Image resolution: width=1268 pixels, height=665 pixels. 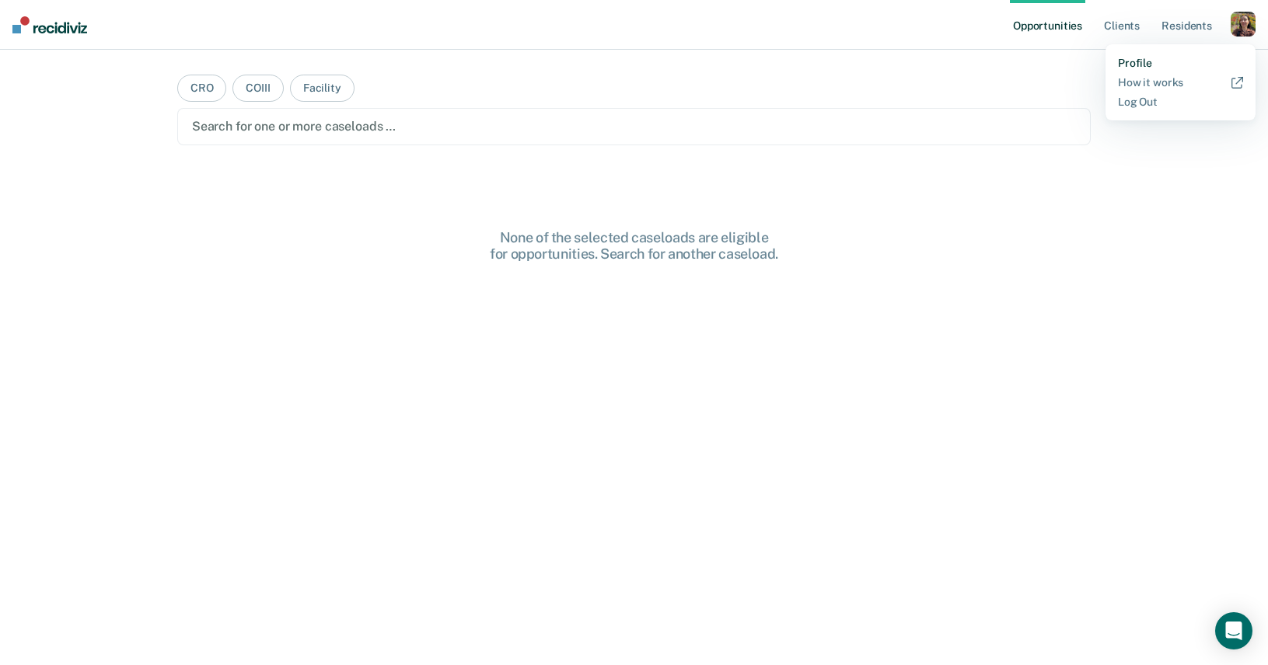 I want to click on div: Open Intercom Messenger, so click(x=1234, y=631).